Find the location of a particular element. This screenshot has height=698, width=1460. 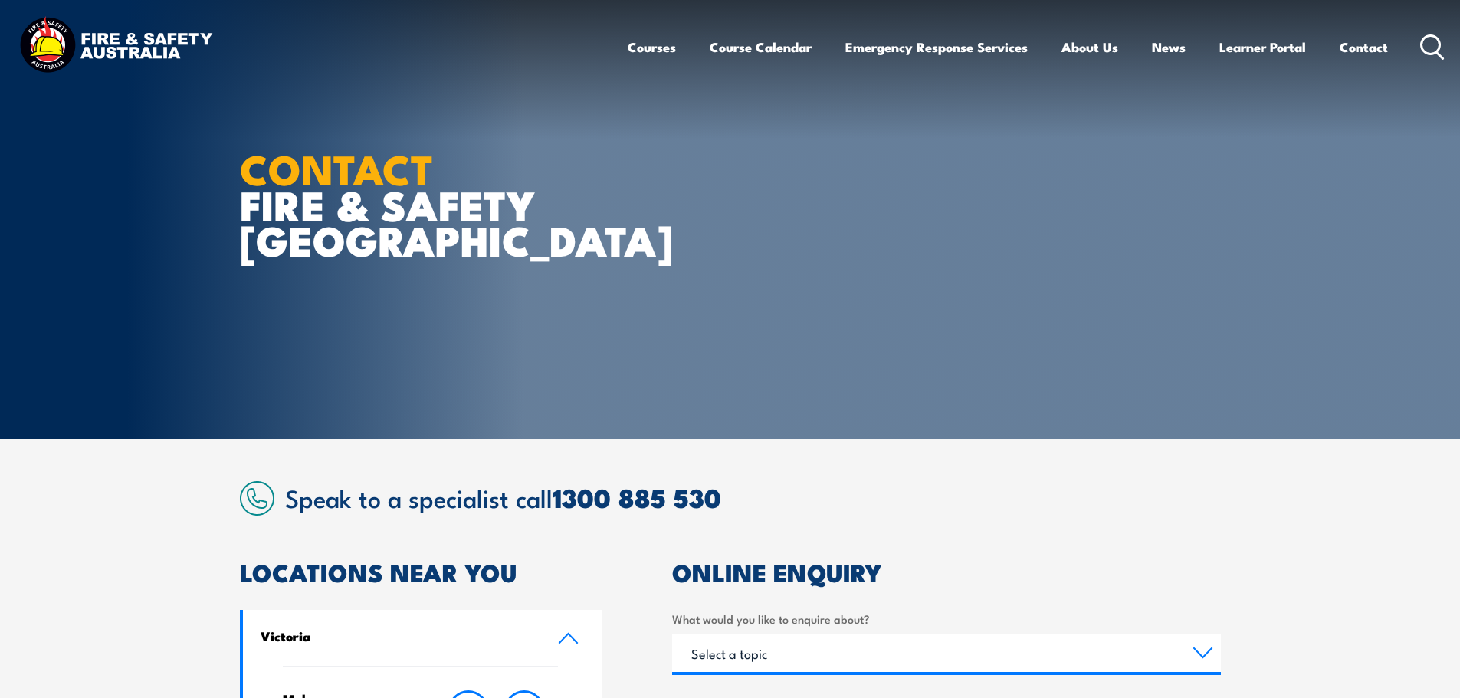

h4: Victoria is located at coordinates (398, 636).